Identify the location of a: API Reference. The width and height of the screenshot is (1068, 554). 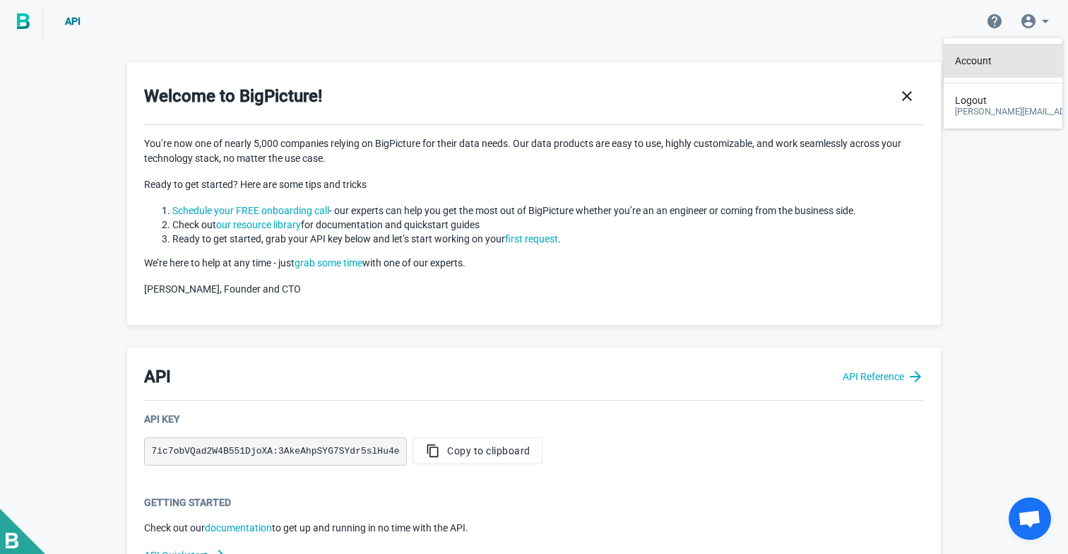
(883, 377).